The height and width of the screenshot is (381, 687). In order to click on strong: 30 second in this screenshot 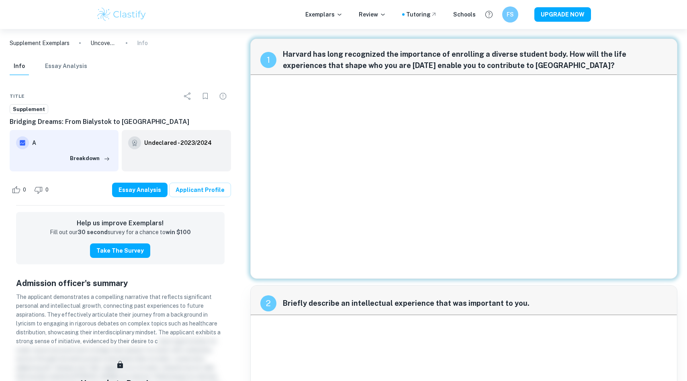, I will do `click(92, 232)`.